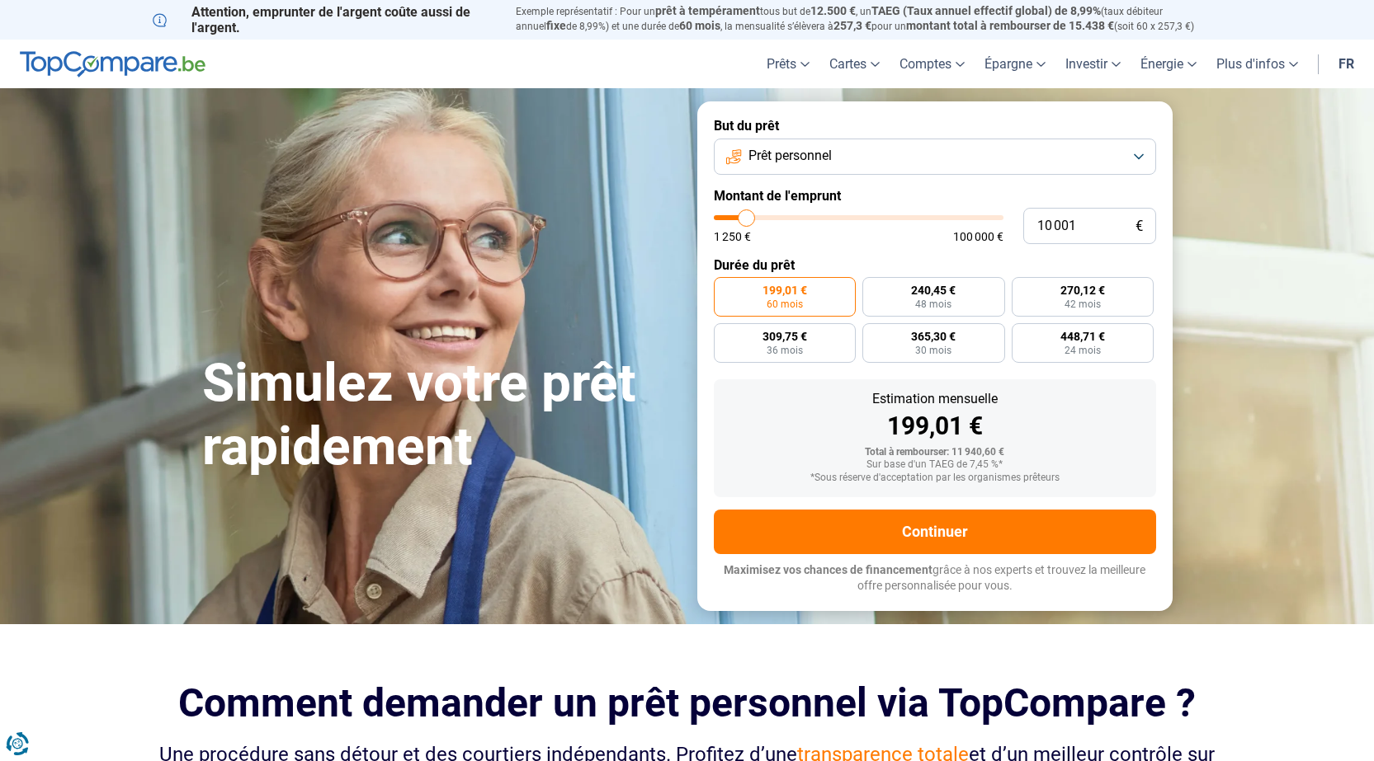 The height and width of the screenshot is (761, 1374). I want to click on span: Maximisez vos chances de financement, so click(827, 570).